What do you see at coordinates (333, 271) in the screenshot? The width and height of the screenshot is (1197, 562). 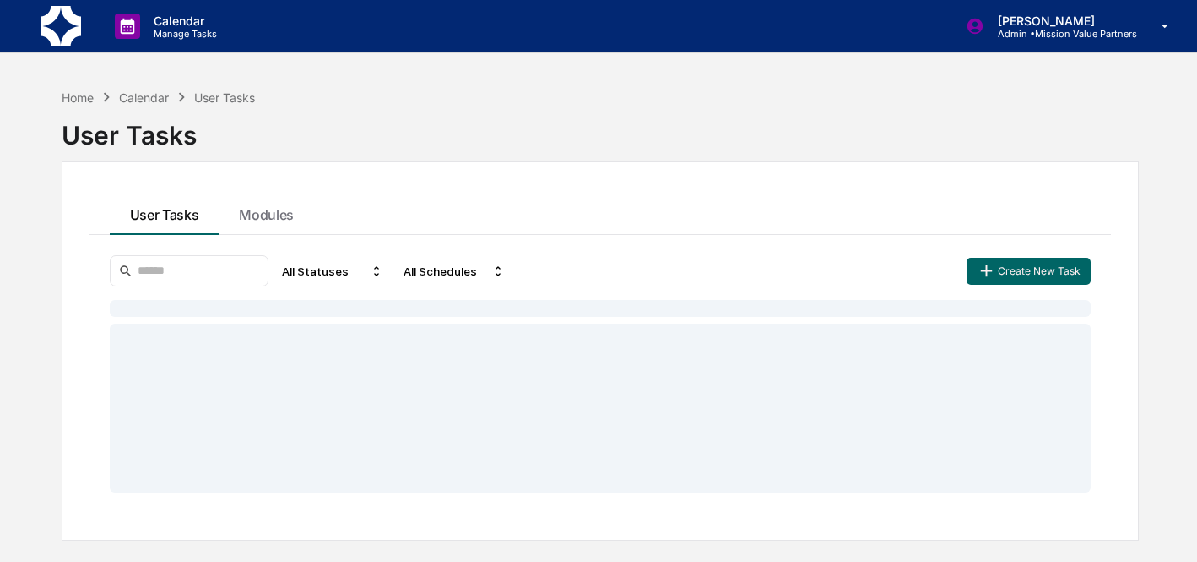 I see `div: All Statuses` at bounding box center [333, 271].